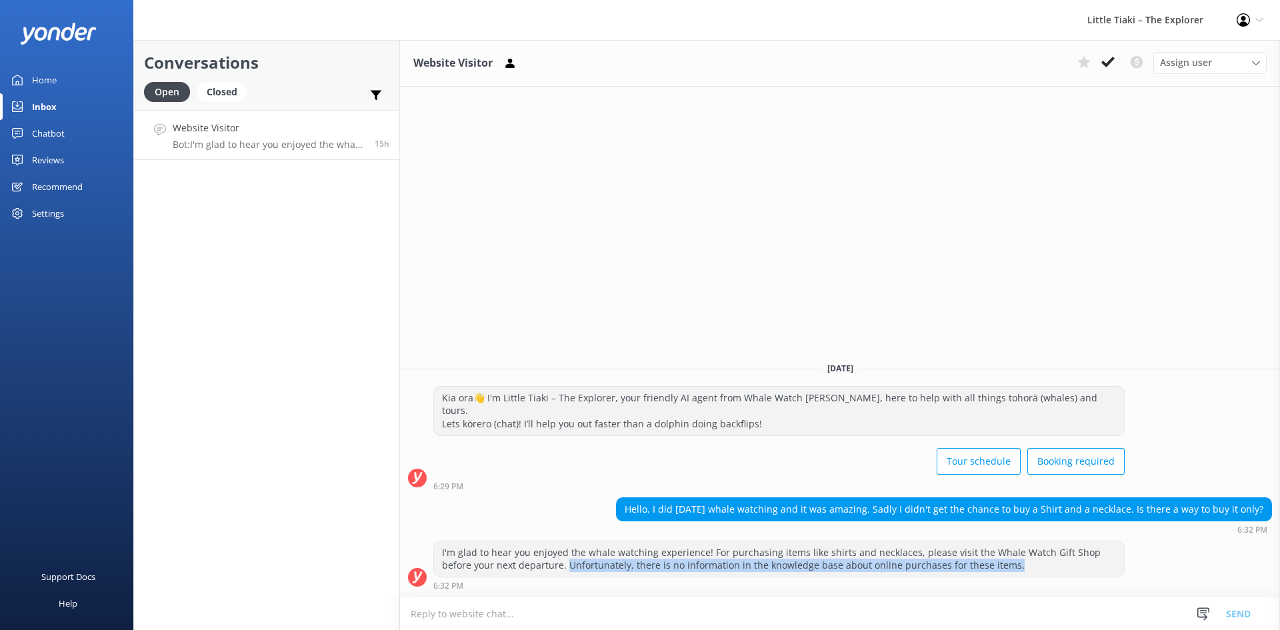 This screenshot has height=630, width=1280. Describe the element at coordinates (978, 461) in the screenshot. I see `button: Tour schedule` at that location.